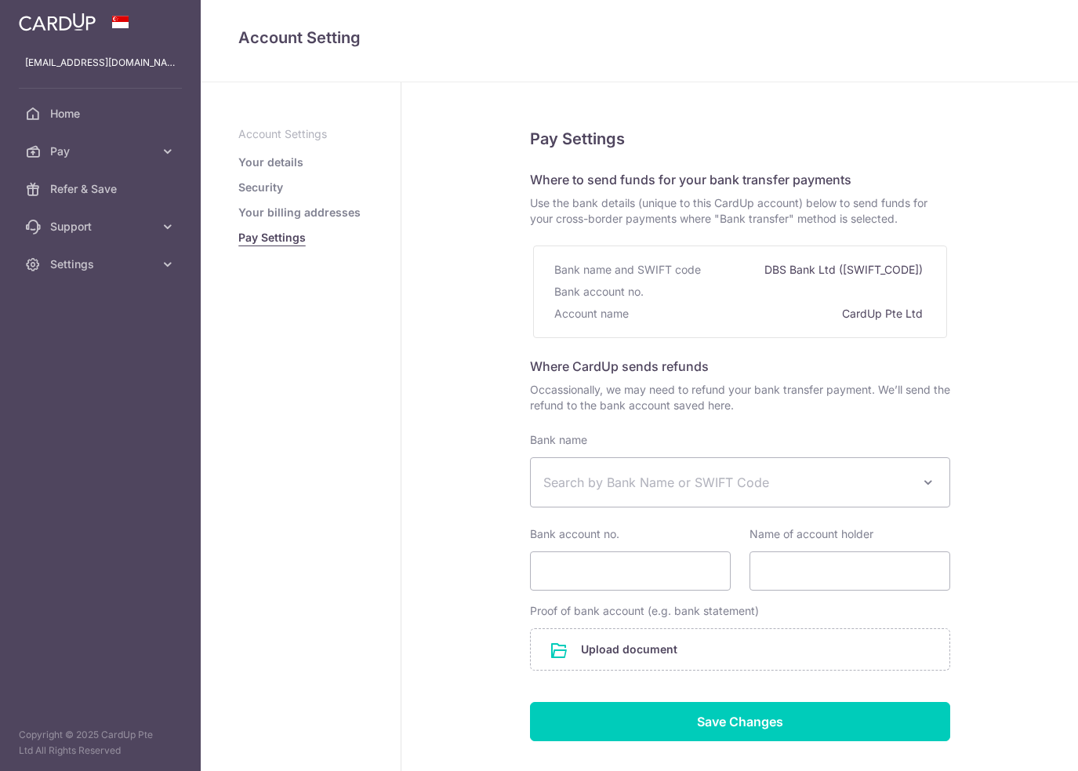 The height and width of the screenshot is (771, 1078). What do you see at coordinates (740, 211) in the screenshot?
I see `span: Use the bank details (unique to this CardUp account) below to send funds for your cross-border pa...` at bounding box center [740, 211].